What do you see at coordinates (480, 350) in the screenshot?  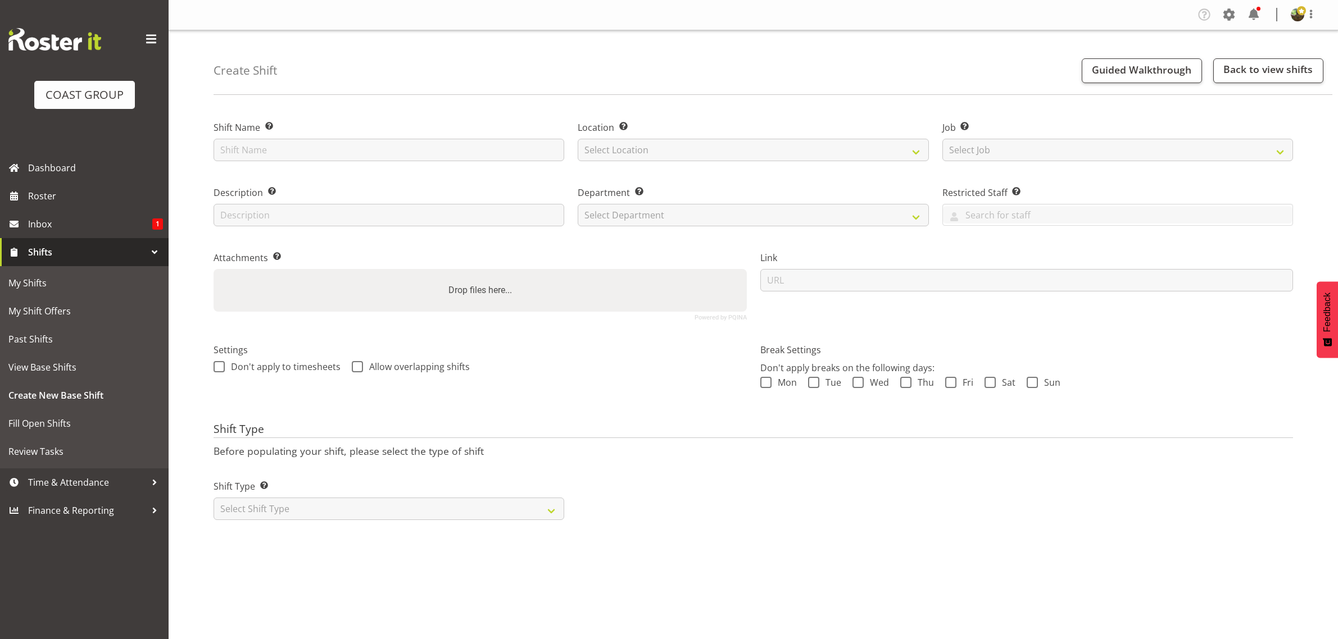 I see `label: Settings` at bounding box center [480, 350].